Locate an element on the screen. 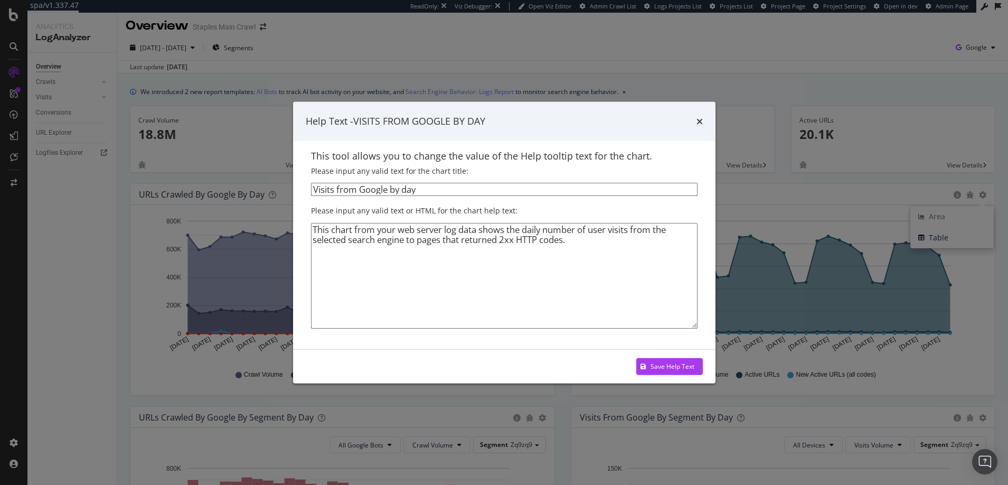 The height and width of the screenshot is (485, 1008). button: Save Help Text is located at coordinates (669, 366).